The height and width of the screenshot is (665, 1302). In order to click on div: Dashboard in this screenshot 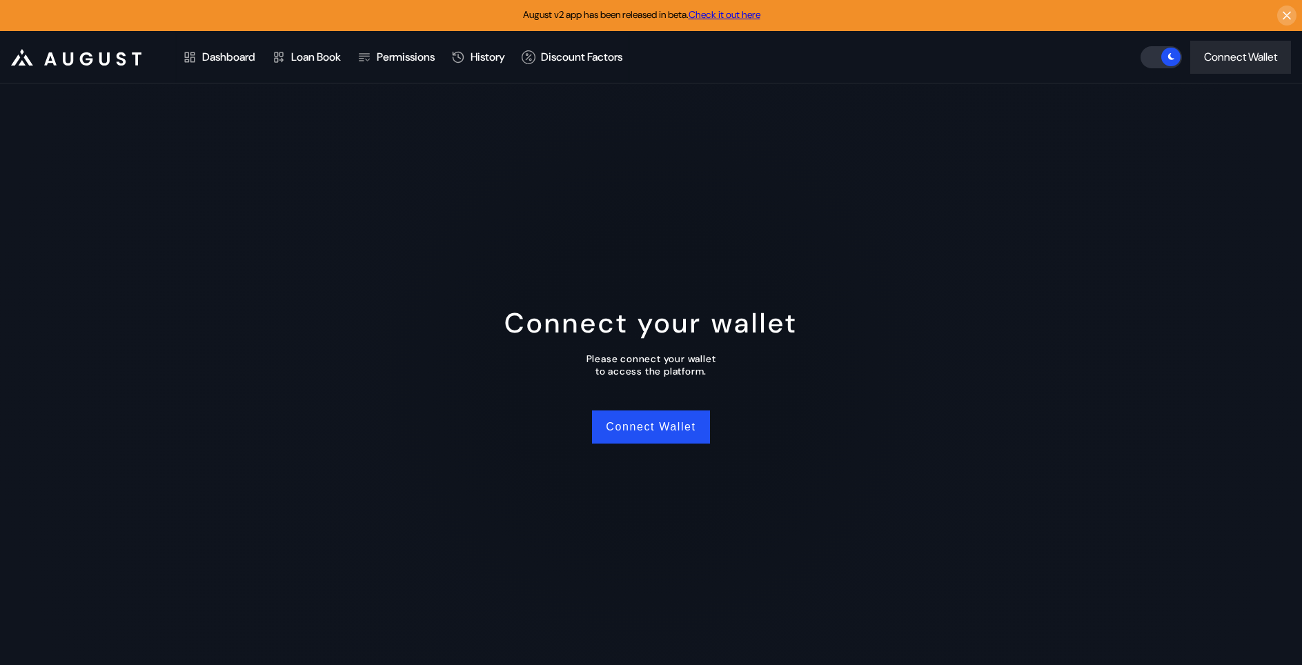, I will do `click(228, 57)`.